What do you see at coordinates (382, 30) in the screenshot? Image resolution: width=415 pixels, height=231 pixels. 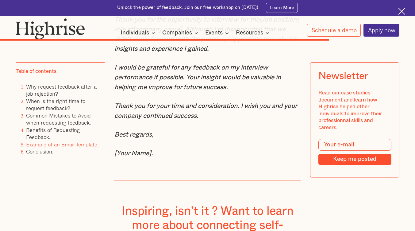 I see `a: Apply now` at bounding box center [382, 30].